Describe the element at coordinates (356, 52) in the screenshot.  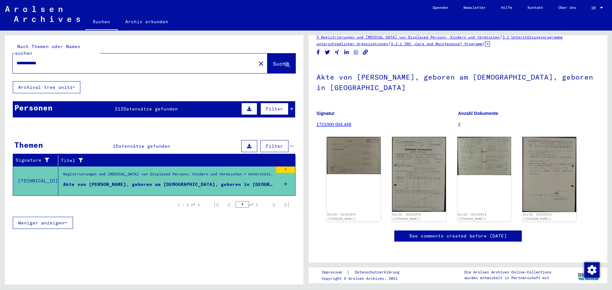
I see `button: Share on WhatsApp` at that location.